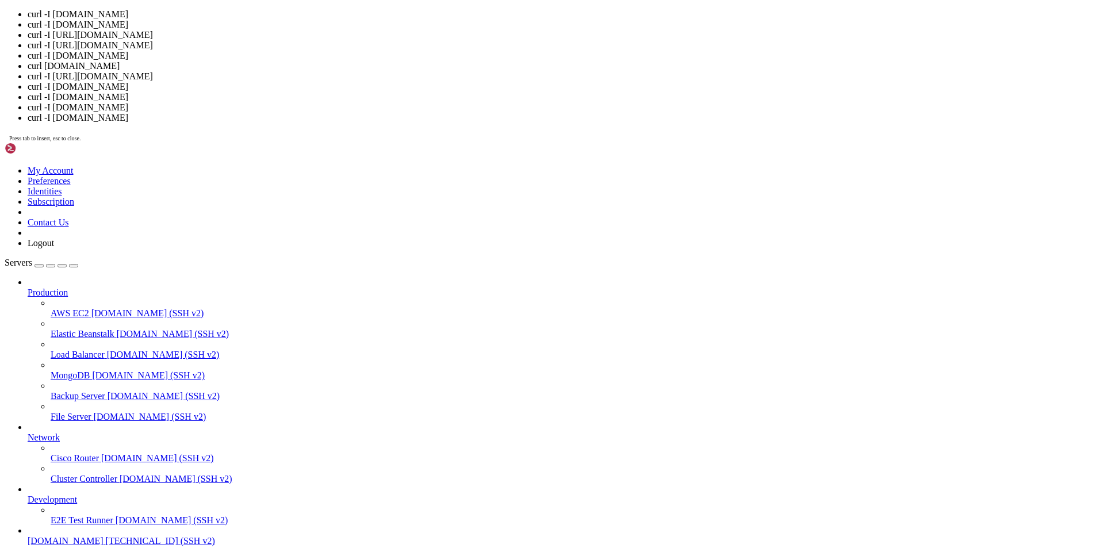 Image resolution: width=1104 pixels, height=548 pixels. I want to click on x-row: 5 packets transmitted, 0 received, 100% packet loss, time 4093ms, so click(479, 361).